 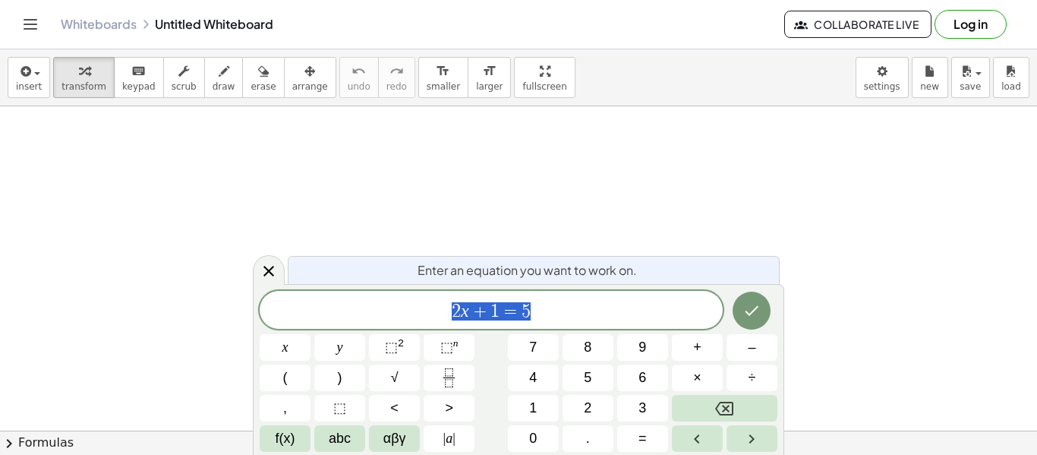 I want to click on span: 8, so click(x=588, y=347).